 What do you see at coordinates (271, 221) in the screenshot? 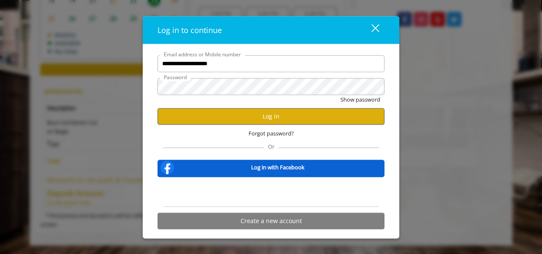
I see `button: Create a new account` at bounding box center [271, 221].